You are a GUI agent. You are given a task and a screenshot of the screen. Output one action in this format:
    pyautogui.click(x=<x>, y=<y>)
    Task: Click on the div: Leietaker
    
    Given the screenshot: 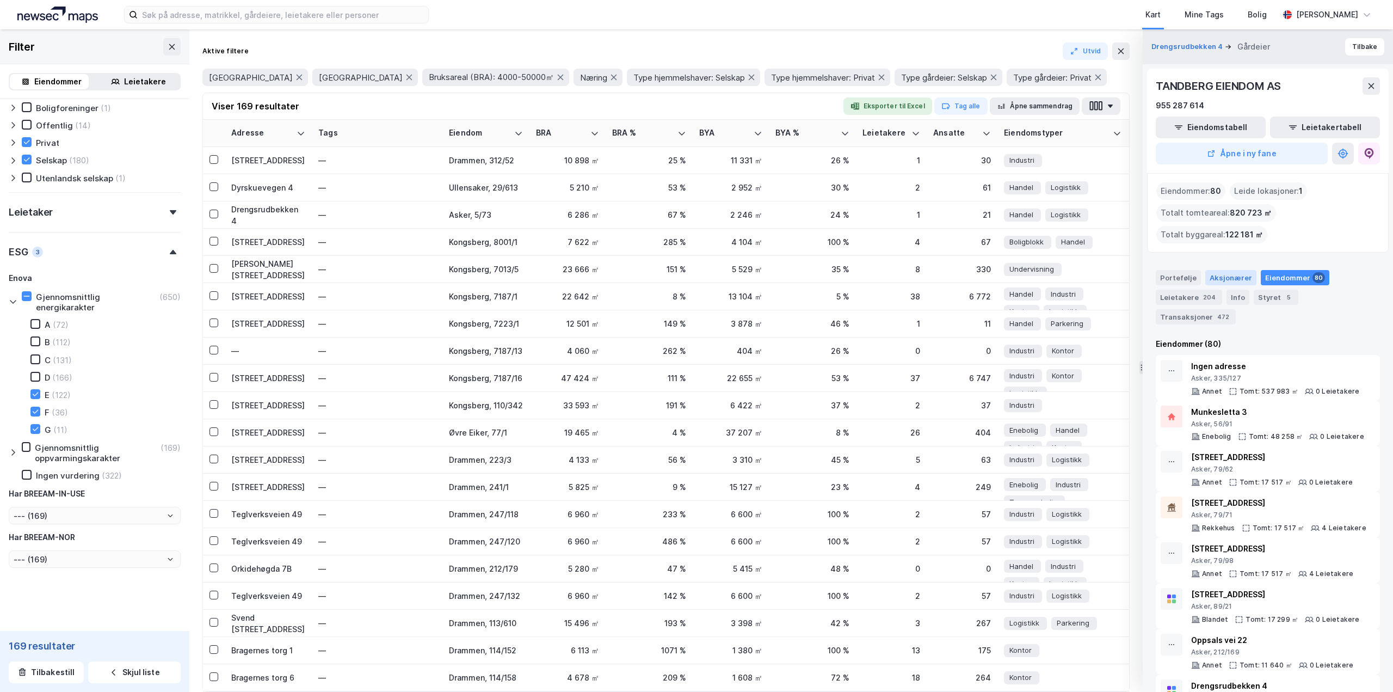 What is the action you would take?
    pyautogui.click(x=30, y=212)
    